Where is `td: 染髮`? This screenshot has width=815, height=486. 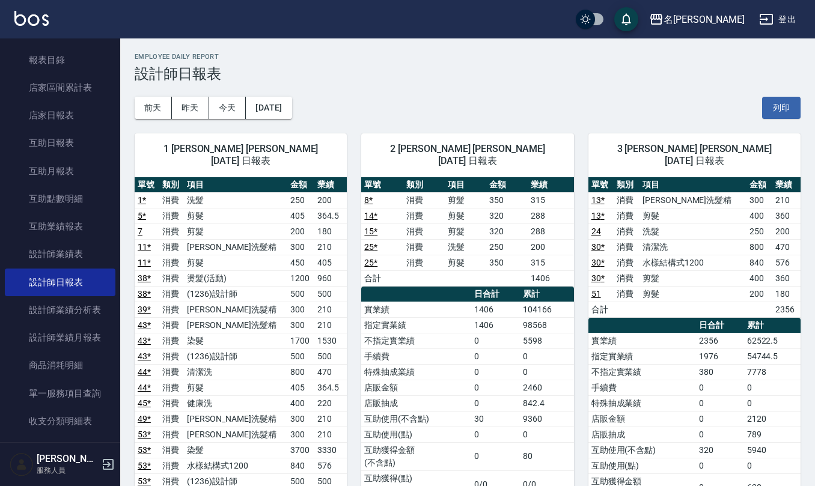
td: 染髮 is located at coordinates (236, 341).